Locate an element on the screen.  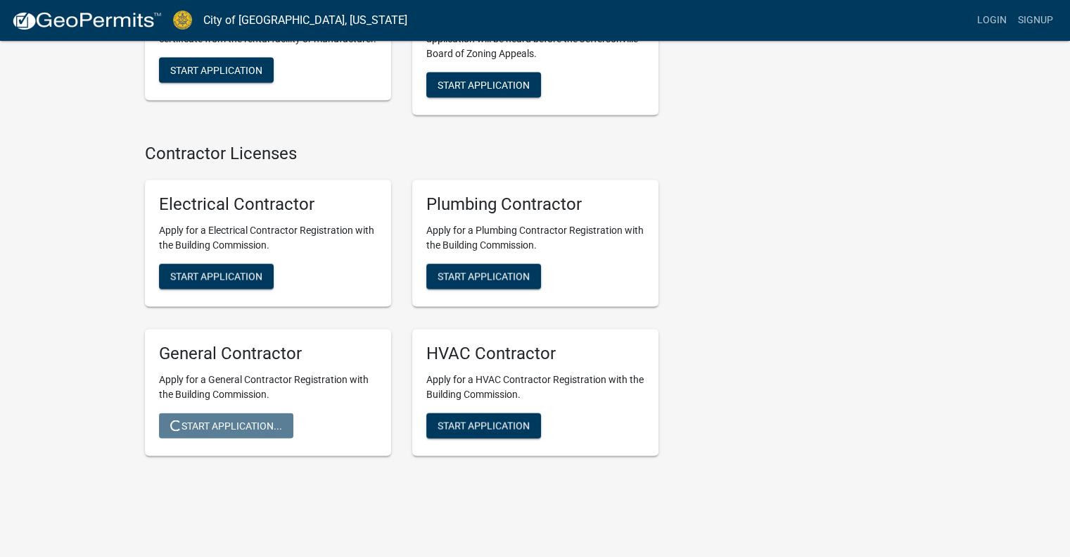
h5: General Contractor is located at coordinates (268, 353).